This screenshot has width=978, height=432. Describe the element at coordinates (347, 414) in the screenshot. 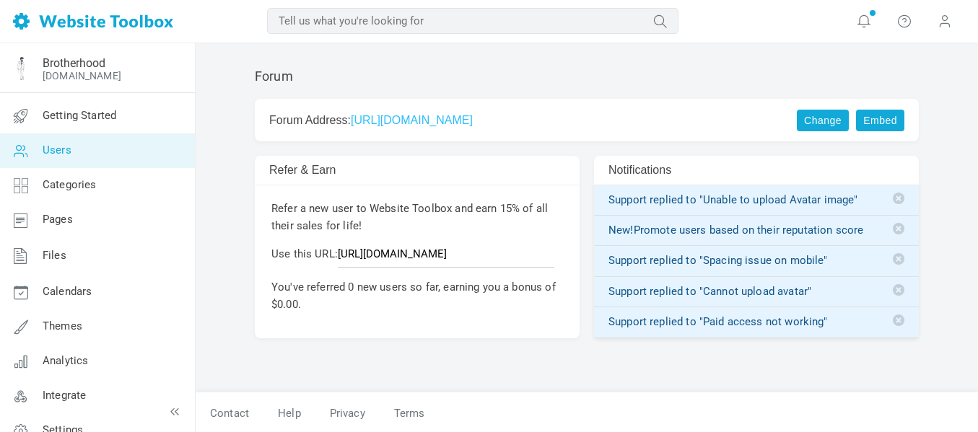

I see `a: Privacy` at that location.